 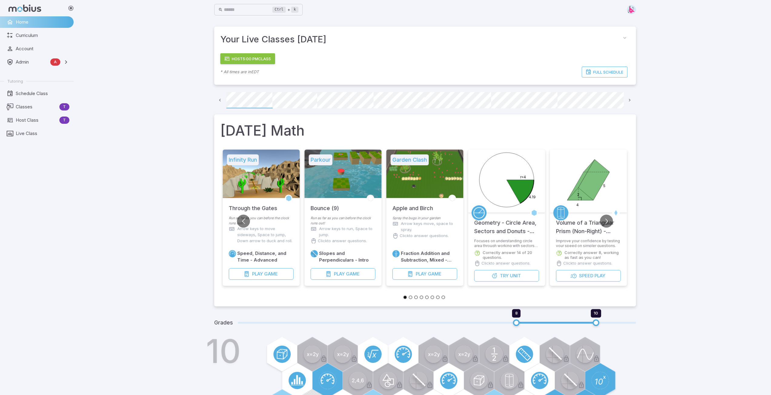 What do you see at coordinates (265, 235) in the screenshot?
I see `p: Arrow keys to move sideways, Space to jump, Down arrow to duck and roll.` at bounding box center [265, 235].